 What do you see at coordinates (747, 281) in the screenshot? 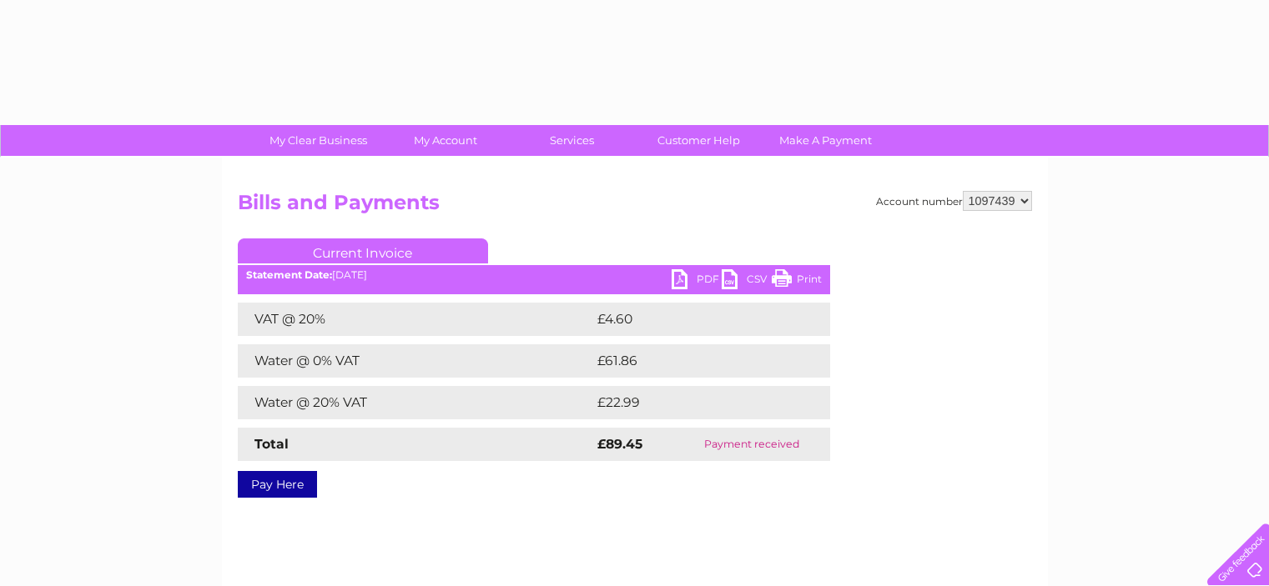
I see `a: CSV` at bounding box center [747, 281].